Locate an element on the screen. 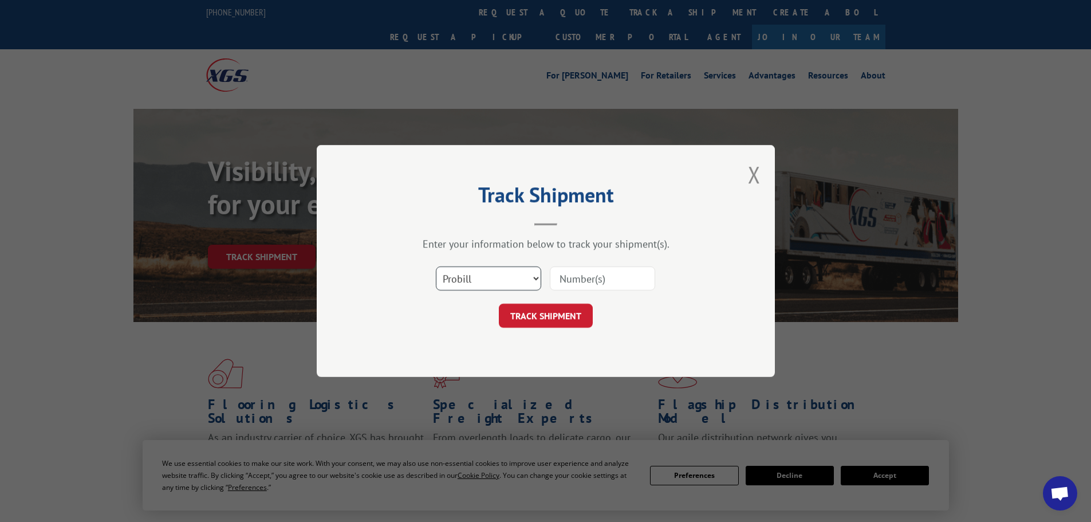 The height and width of the screenshot is (522, 1091). h2: Track Shipment is located at coordinates (546, 198).